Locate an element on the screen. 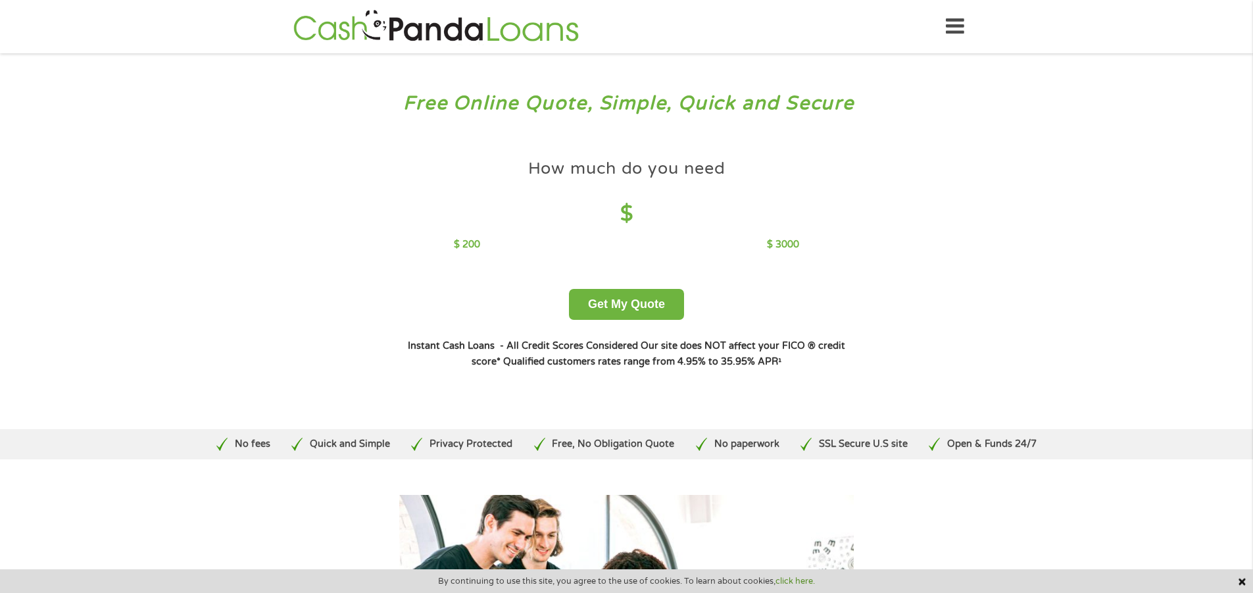 Image resolution: width=1253 pixels, height=593 pixels. a: click here. is located at coordinates (795, 581).